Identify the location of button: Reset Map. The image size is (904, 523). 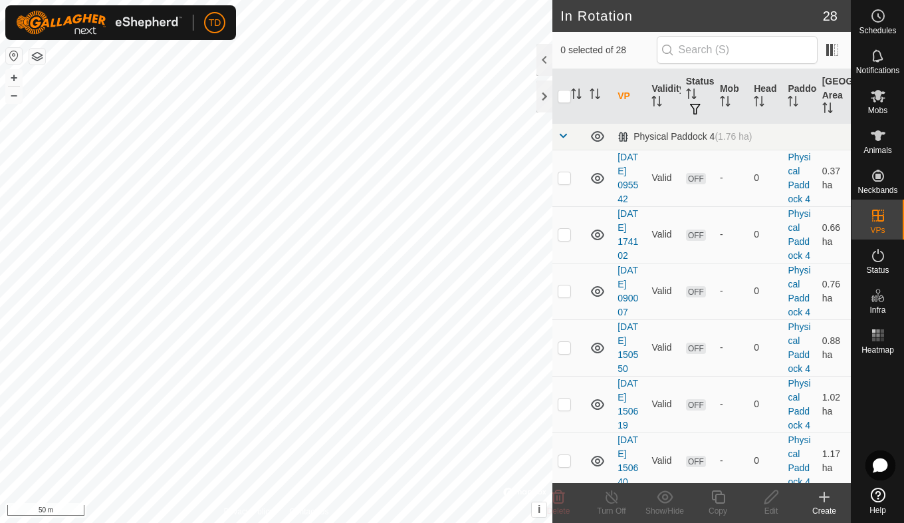
(14, 56).